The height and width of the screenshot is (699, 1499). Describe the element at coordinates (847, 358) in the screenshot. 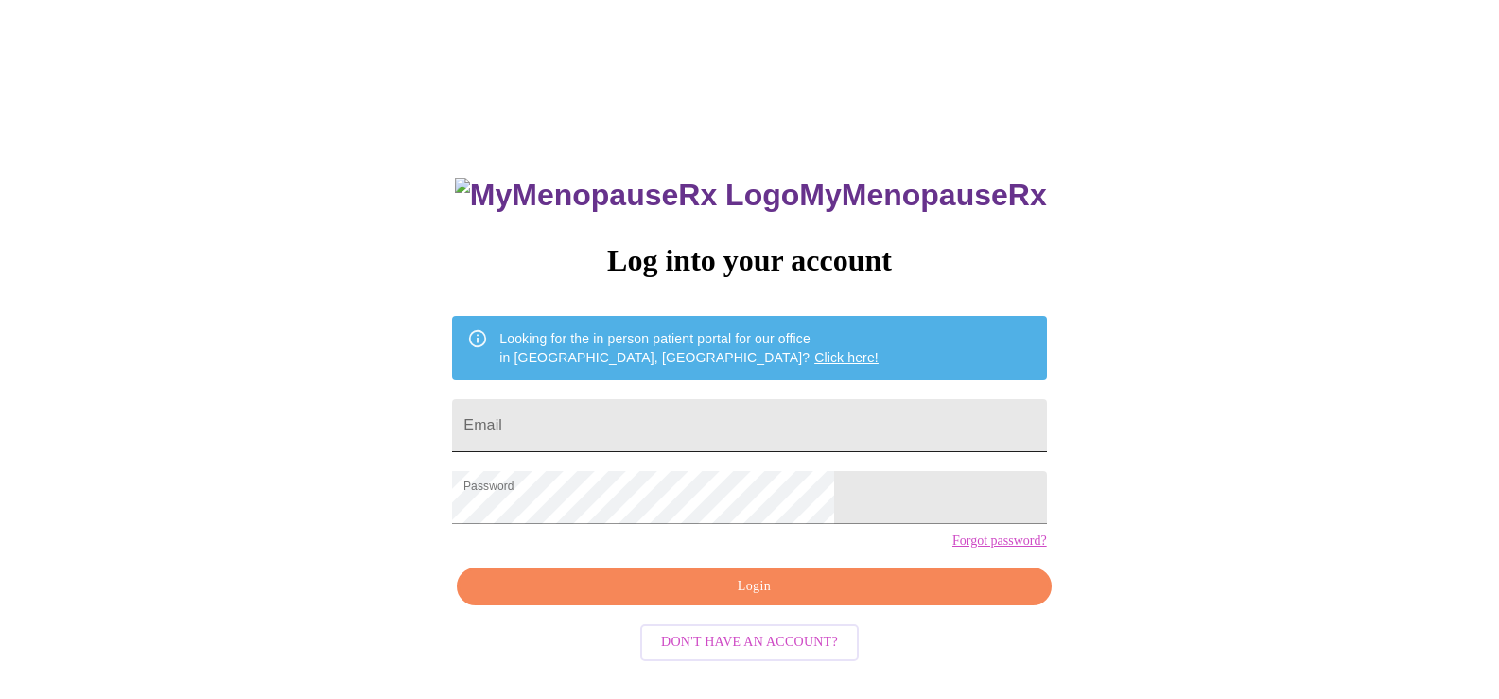

I see `a: Click here!` at that location.